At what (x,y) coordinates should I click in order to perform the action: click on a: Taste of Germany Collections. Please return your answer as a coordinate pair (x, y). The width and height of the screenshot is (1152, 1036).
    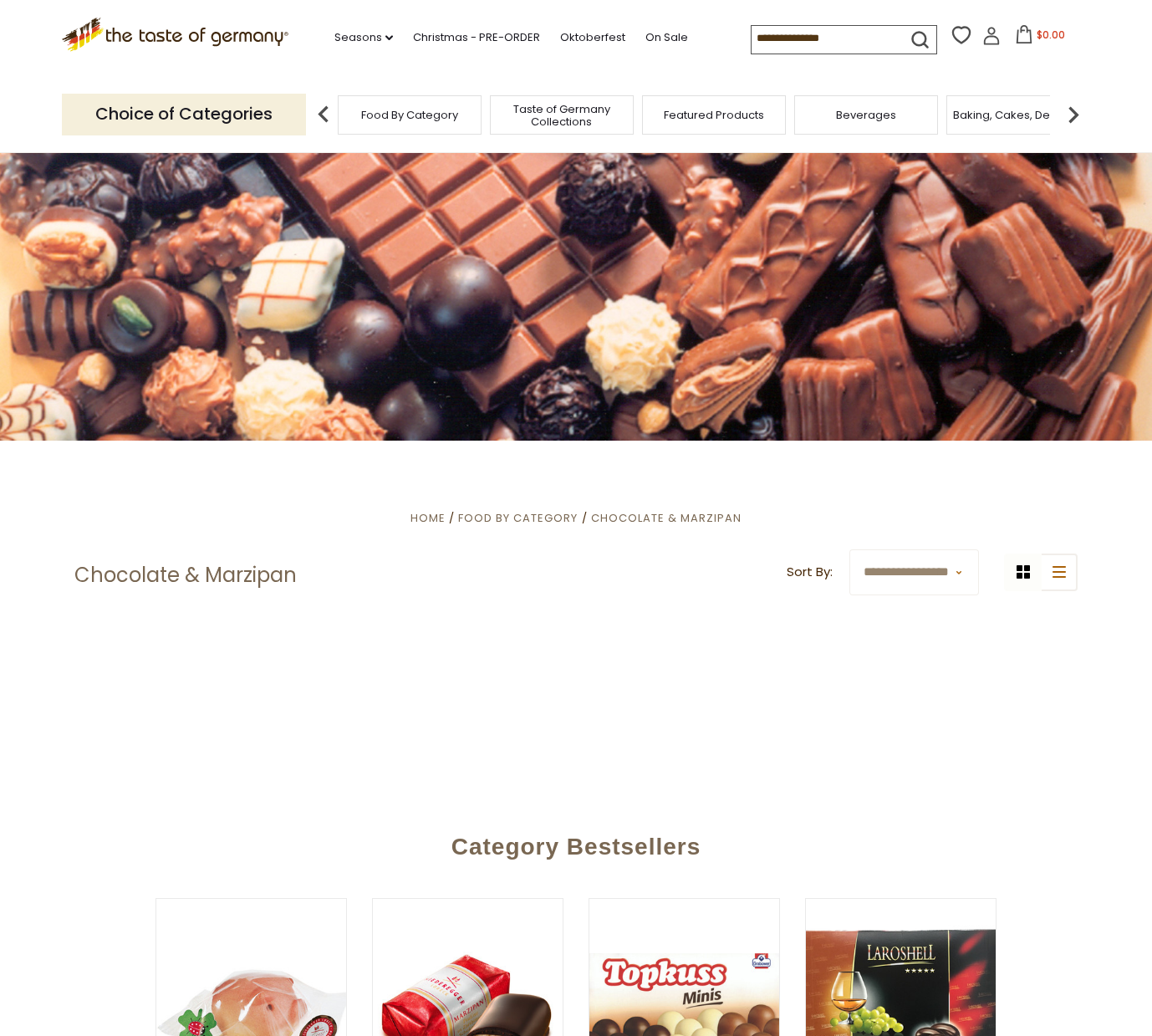
    Looking at the image, I should click on (562, 115).